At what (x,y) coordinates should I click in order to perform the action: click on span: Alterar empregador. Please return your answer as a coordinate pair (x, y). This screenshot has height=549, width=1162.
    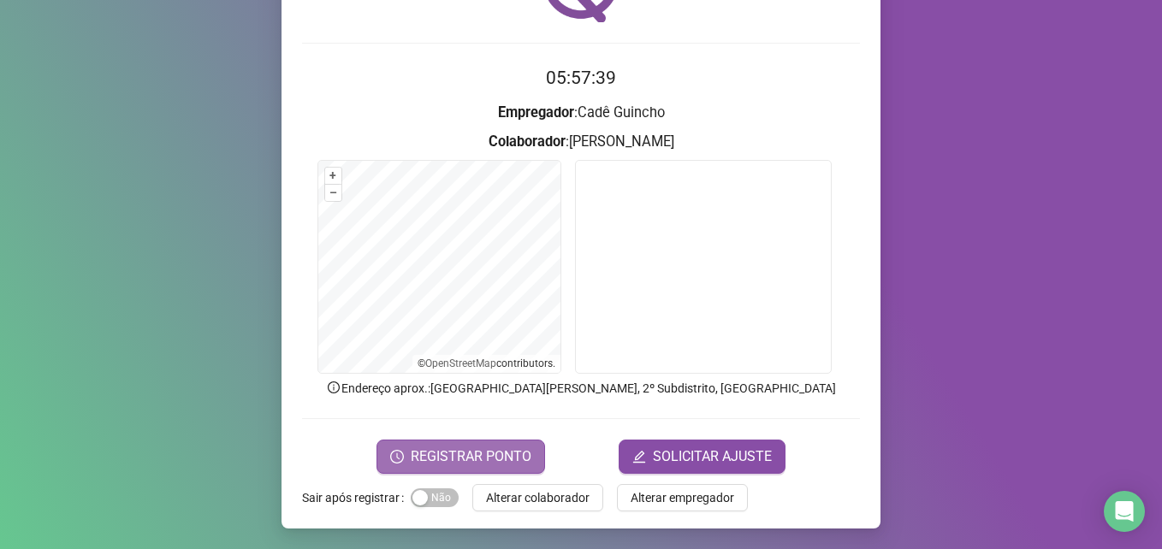
    Looking at the image, I should click on (682, 498).